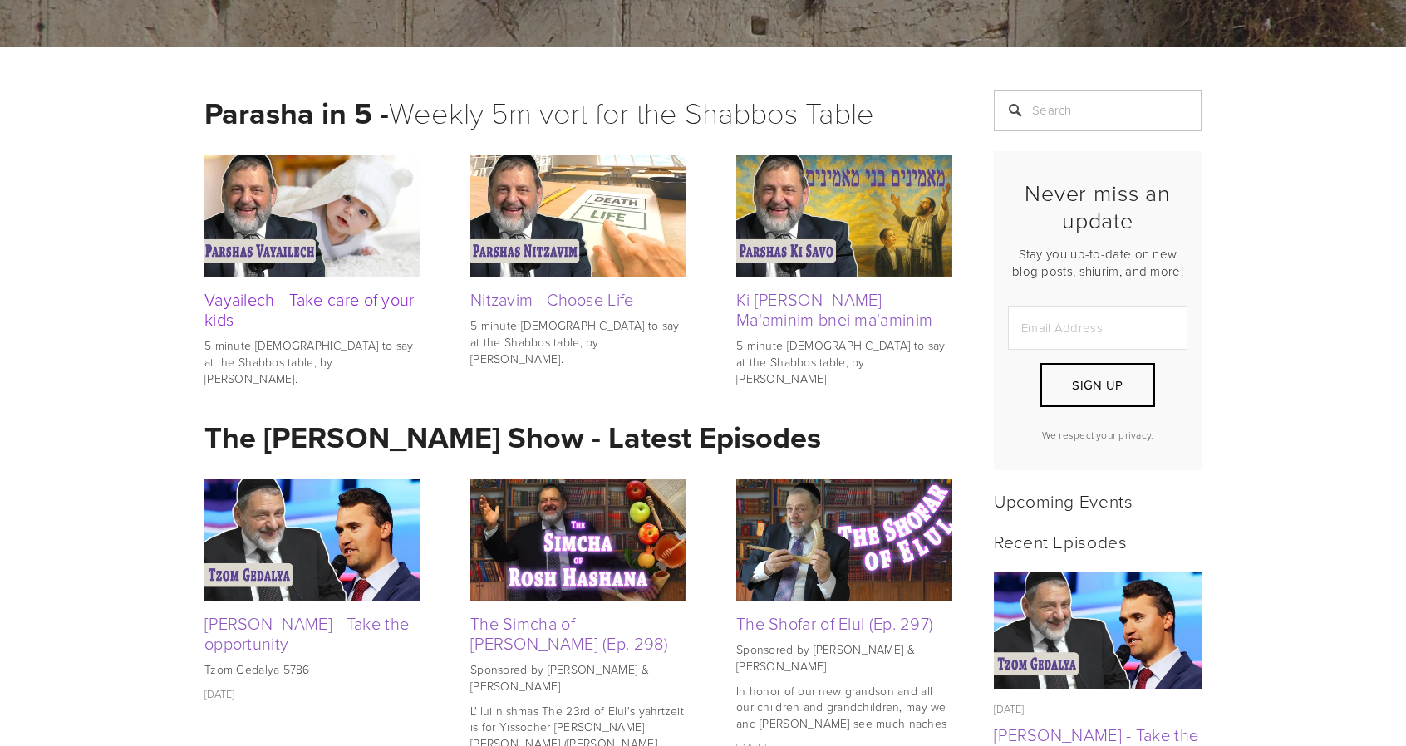 The width and height of the screenshot is (1406, 746). I want to click on input: Search, so click(1098, 111).